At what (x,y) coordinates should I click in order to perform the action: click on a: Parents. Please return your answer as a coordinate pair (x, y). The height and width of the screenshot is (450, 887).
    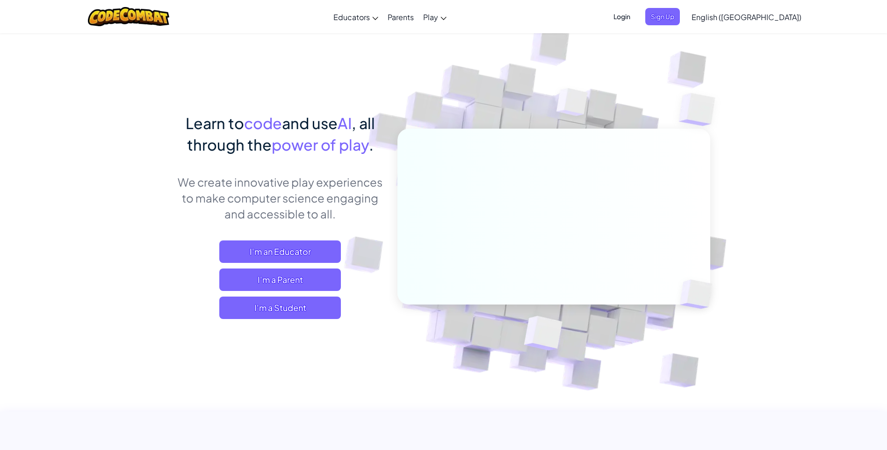
    Looking at the image, I should click on (401, 17).